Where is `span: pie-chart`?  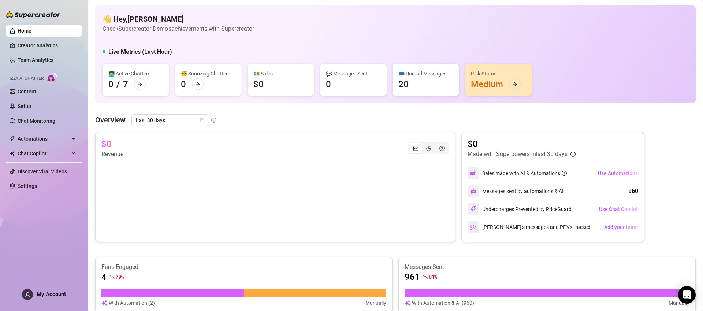
span: pie-chart is located at coordinates (429, 148).